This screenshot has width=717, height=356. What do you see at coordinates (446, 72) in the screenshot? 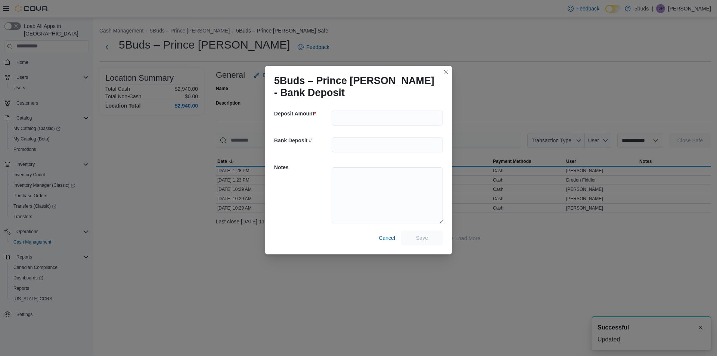
I see `button: Closes this modal window` at bounding box center [446, 72].